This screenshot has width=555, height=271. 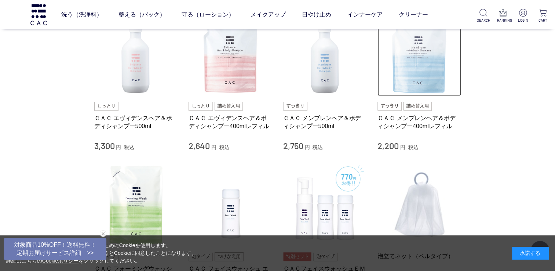 I want to click on a: 守る（ローション）, so click(x=208, y=15).